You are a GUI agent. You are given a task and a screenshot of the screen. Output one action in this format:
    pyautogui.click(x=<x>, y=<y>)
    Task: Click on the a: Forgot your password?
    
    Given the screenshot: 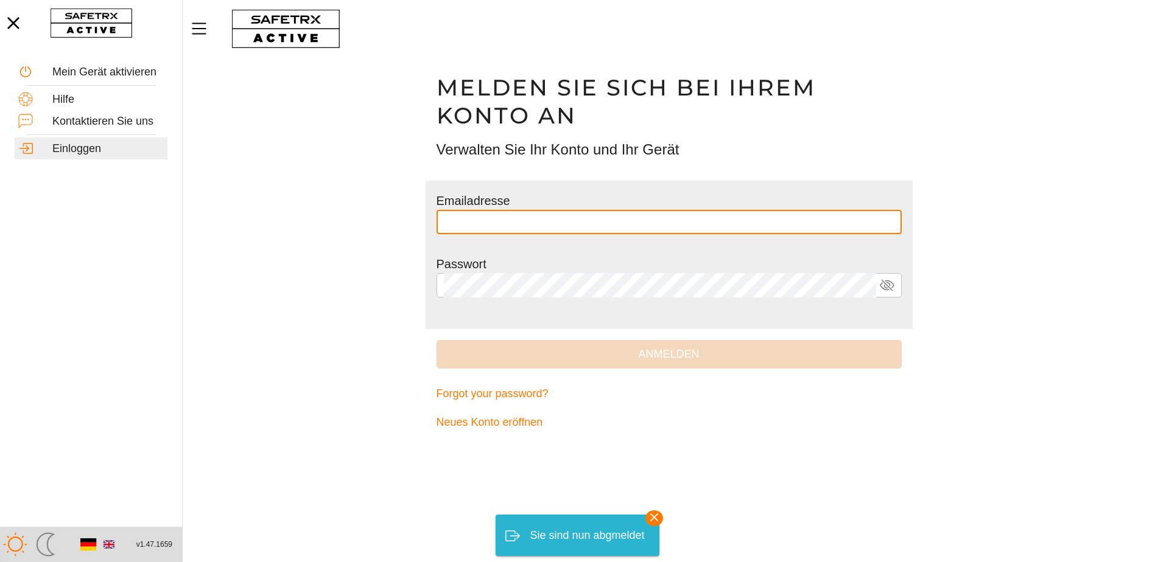 What is the action you would take?
    pyautogui.click(x=669, y=394)
    